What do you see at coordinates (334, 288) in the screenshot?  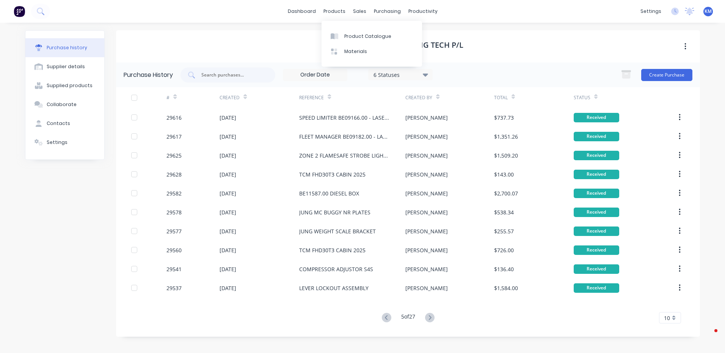 I see `div: LEVER LOCKOUT ASSEMBLY` at bounding box center [334, 288].